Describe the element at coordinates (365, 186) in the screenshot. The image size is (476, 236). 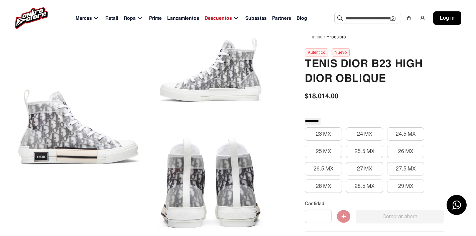
I see `button: 28.5 MX` at that location.